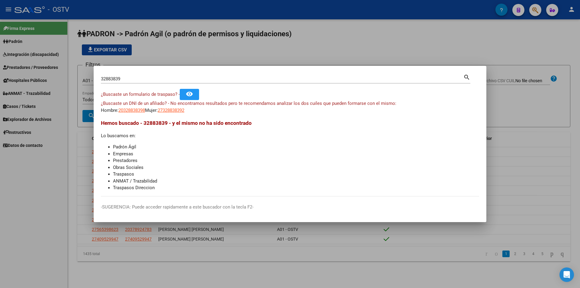  What do you see at coordinates (296, 154) in the screenshot?
I see `li: Empresas` at bounding box center [296, 154].